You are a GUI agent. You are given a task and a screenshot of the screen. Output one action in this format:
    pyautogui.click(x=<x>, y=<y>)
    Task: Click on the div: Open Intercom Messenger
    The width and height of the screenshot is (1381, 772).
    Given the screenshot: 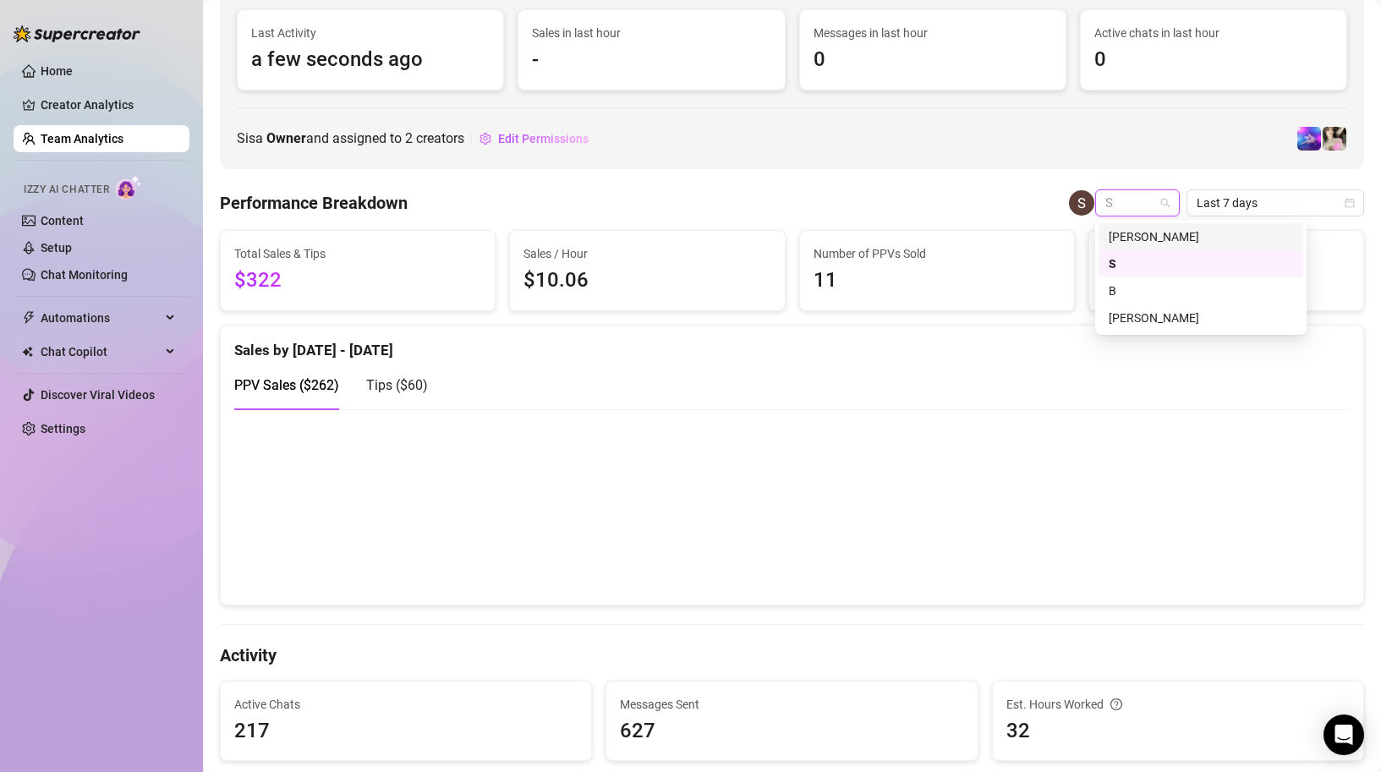 What is the action you would take?
    pyautogui.click(x=1344, y=735)
    